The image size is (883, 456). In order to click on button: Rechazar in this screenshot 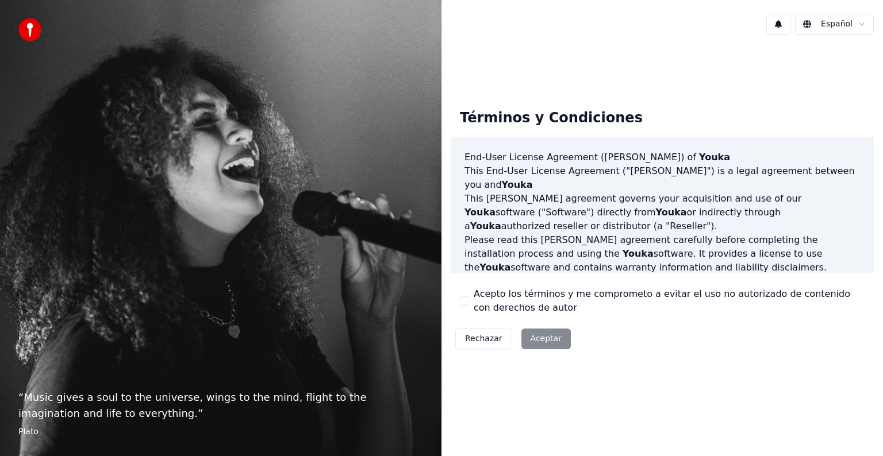, I will do `click(483, 339)`.